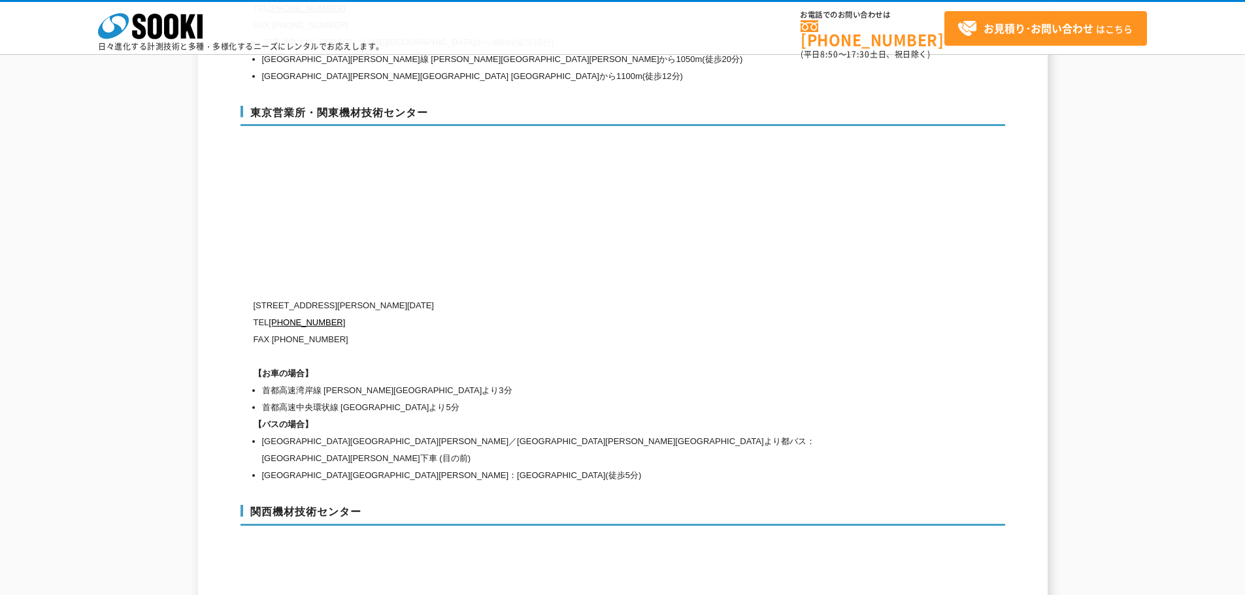 This screenshot has height=595, width=1245. What do you see at coordinates (567, 374) in the screenshot?
I see `h1: 【お車の場合】` at bounding box center [567, 374].